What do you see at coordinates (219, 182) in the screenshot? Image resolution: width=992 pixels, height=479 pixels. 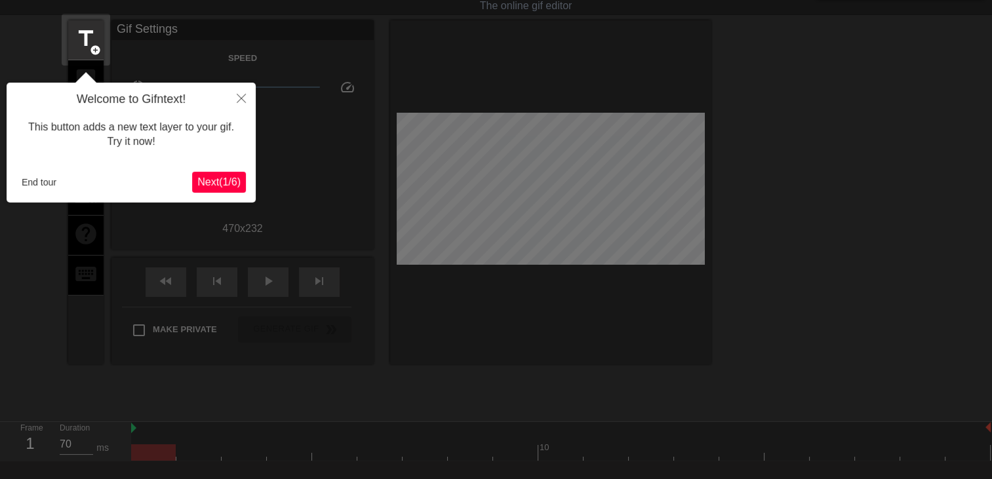 I see `span: Next ( 1 / 6 )` at bounding box center [219, 182].